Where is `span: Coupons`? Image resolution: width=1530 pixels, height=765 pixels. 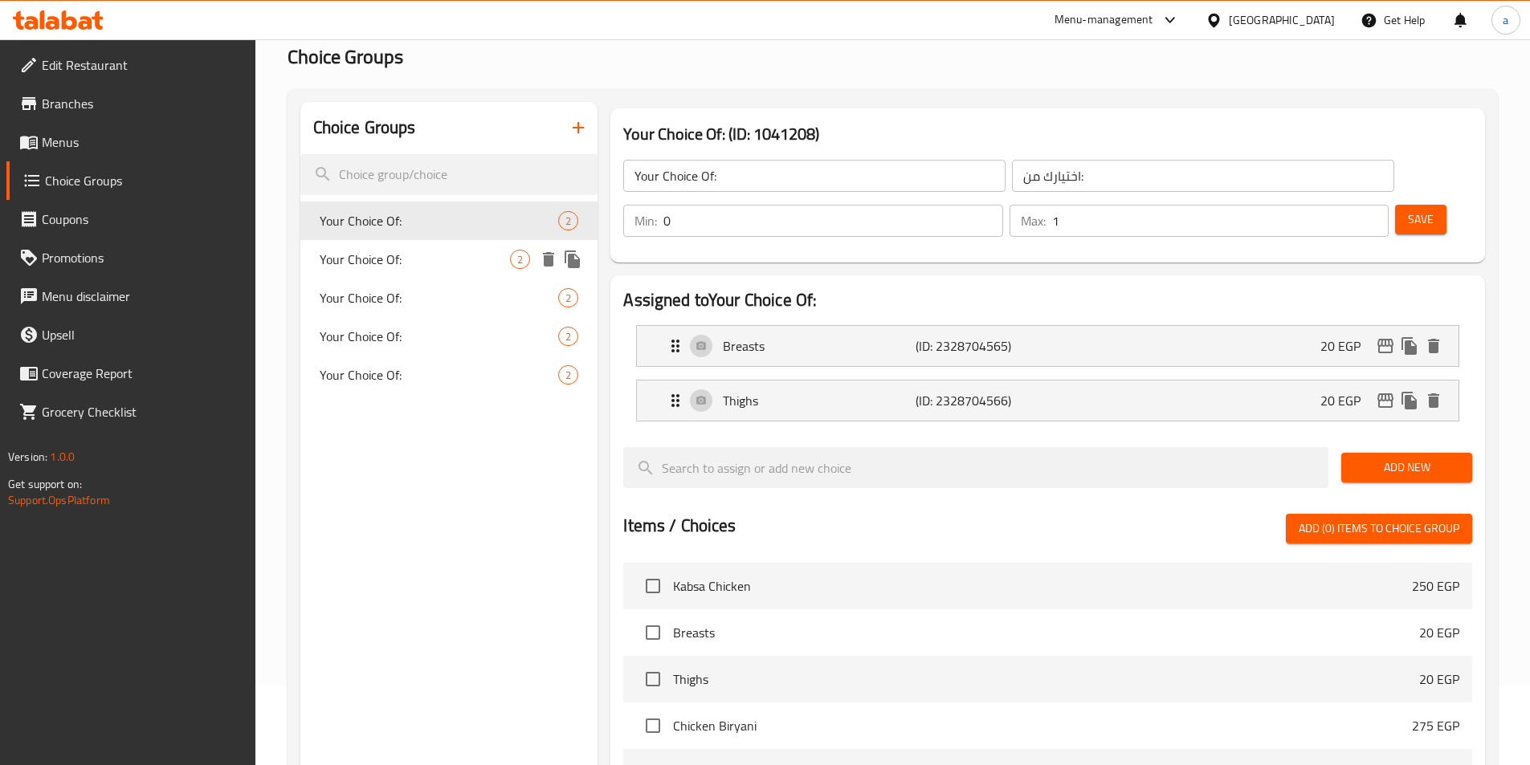
span: Coupons is located at coordinates (142, 219).